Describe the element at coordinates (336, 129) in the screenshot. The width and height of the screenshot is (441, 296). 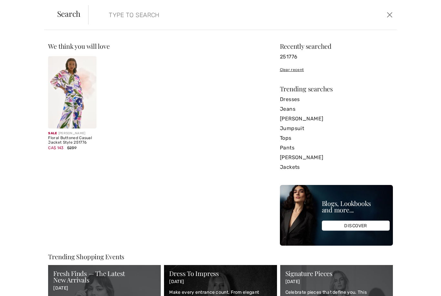
I see `a: Jumpsuit` at that location.